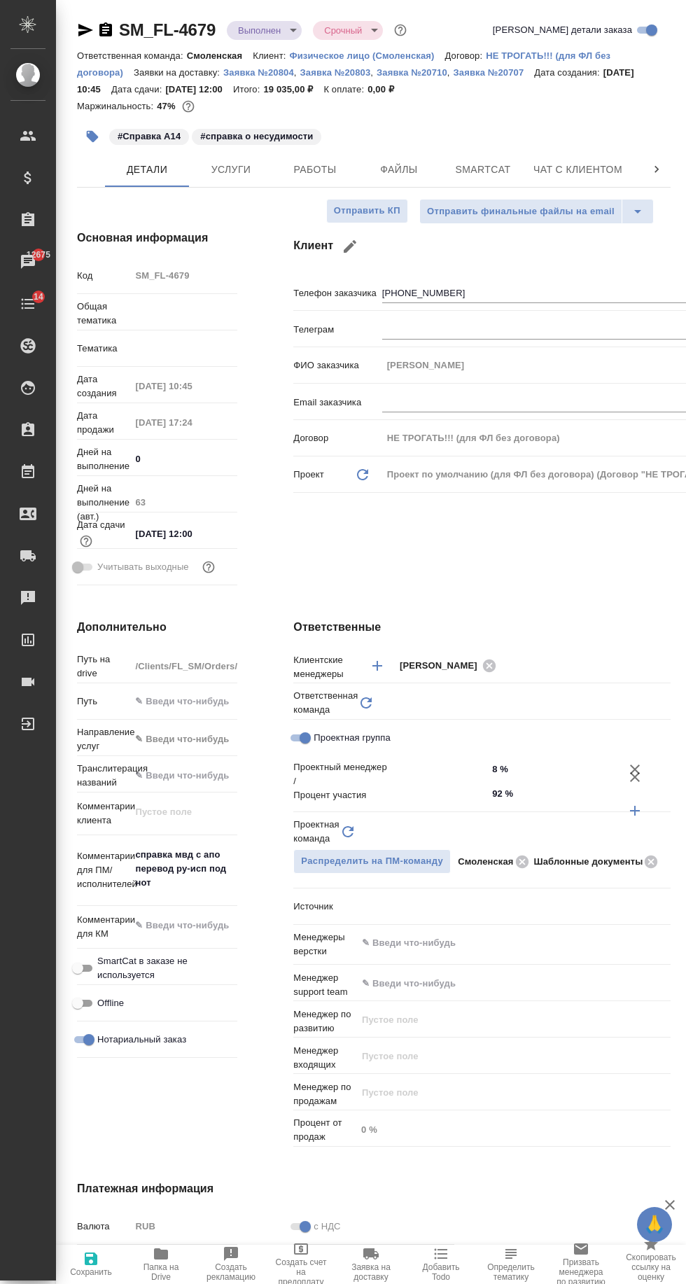 This screenshot has height=1284, width=686. I want to click on button: Определить тематику, so click(511, 1264).